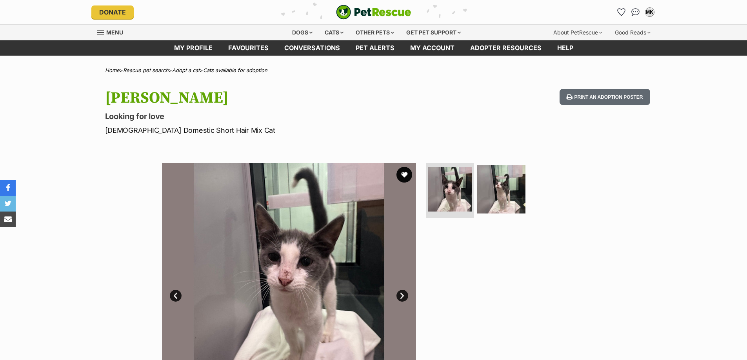 The image size is (747, 360). Describe the element at coordinates (374, 12) in the screenshot. I see `img: logo-cat-932fe2b9b8326f06289b0f2fb663e598f794de774fb13d1741a6617ecf9a85b4.svg` at that location.